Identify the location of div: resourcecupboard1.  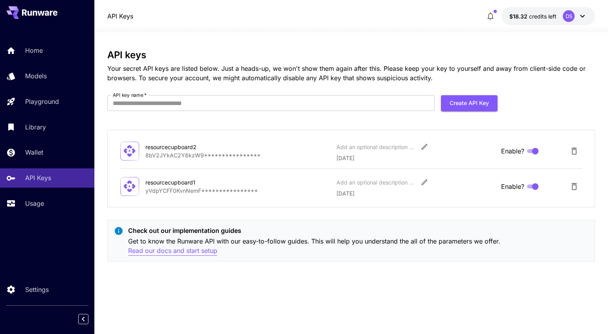
(185, 182).